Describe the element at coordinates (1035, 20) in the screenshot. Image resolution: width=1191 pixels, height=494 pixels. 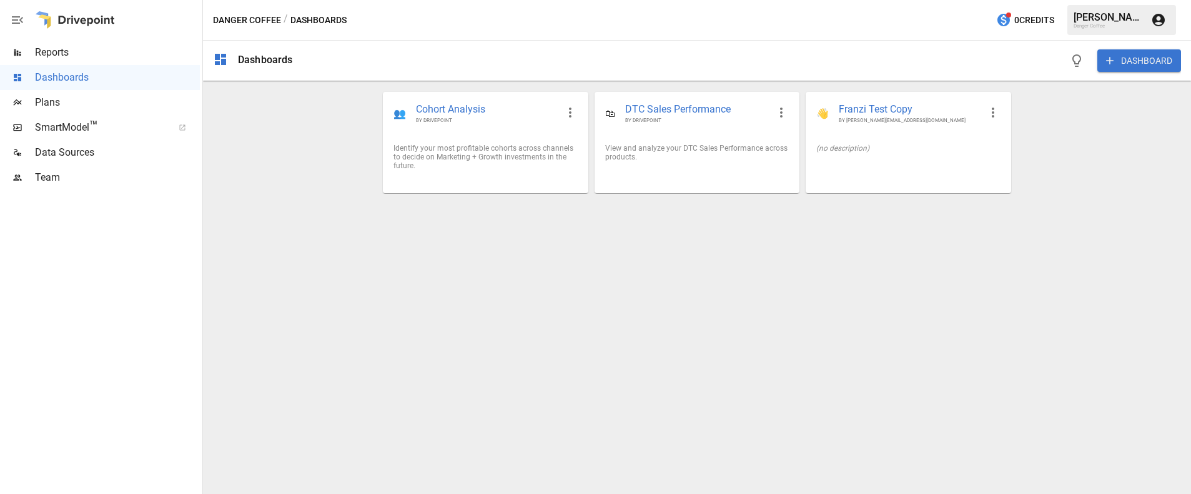
I see `span: 0 Credits` at that location.